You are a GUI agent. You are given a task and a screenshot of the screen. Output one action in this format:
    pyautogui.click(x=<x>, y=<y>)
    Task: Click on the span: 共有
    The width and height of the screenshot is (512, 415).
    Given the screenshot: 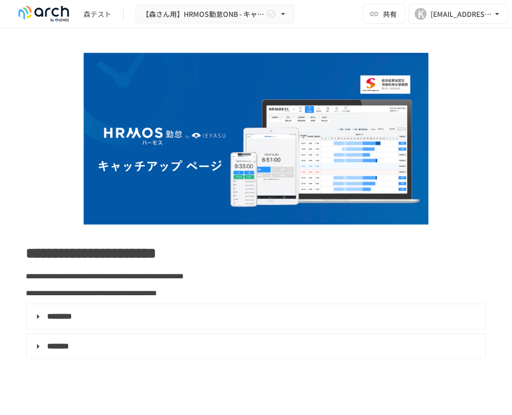 What is the action you would take?
    pyautogui.click(x=390, y=14)
    